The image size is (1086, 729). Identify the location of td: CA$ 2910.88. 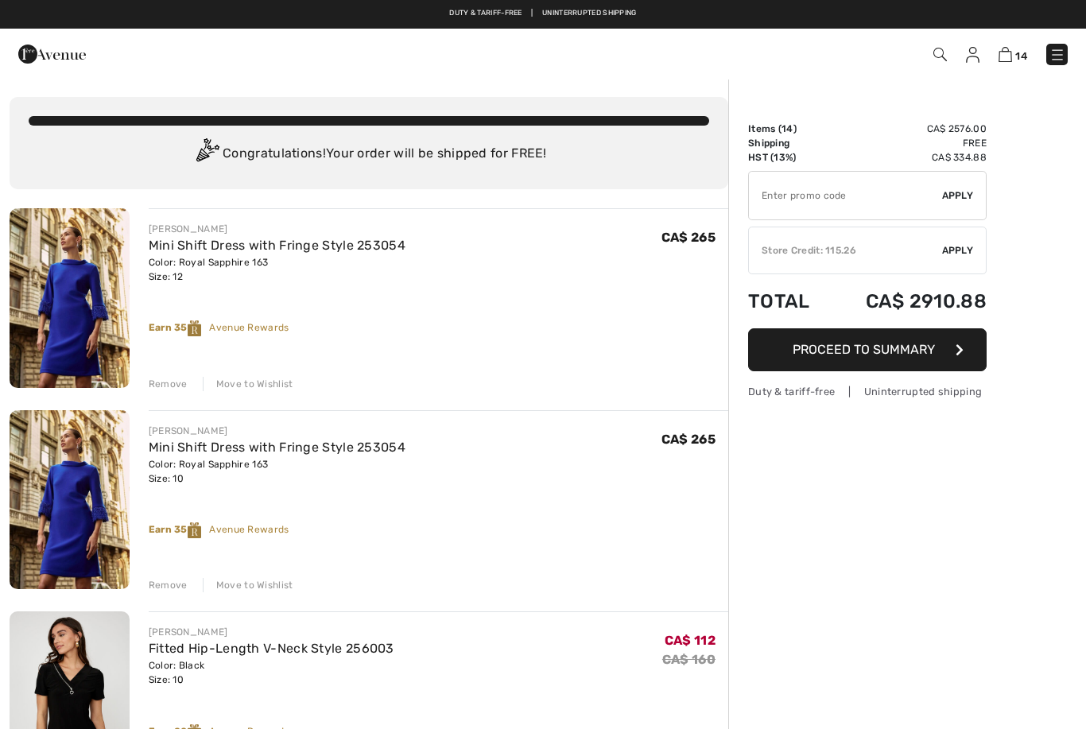
(907, 301).